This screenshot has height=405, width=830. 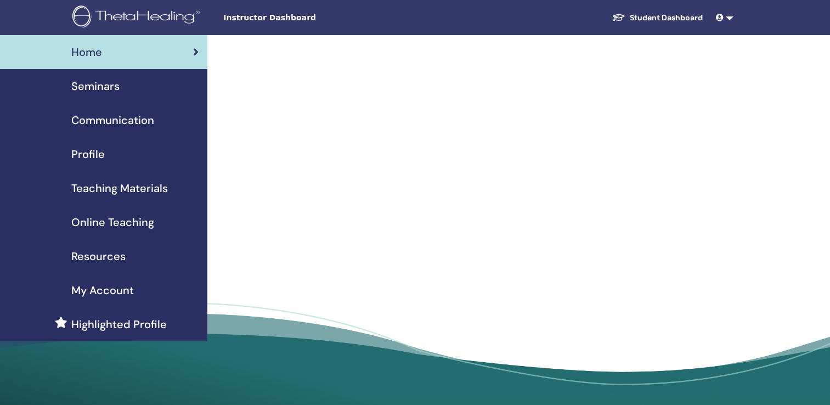 What do you see at coordinates (138, 18) in the screenshot?
I see `img: logo.png` at bounding box center [138, 18].